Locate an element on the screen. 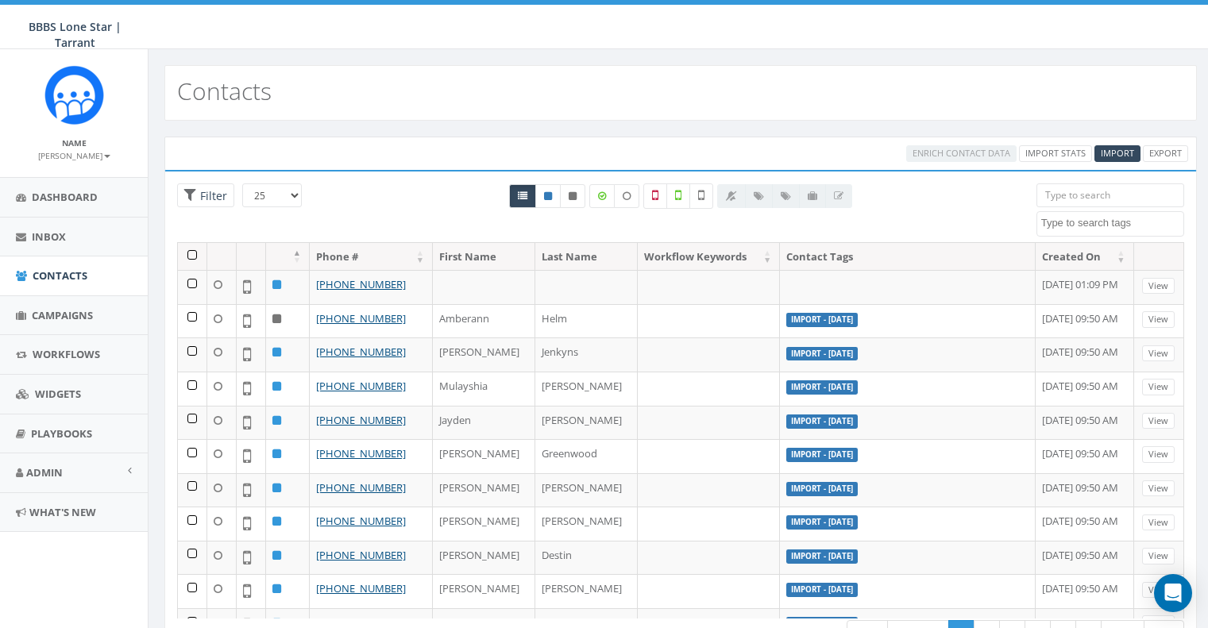 The image size is (1208, 628). span: Inbox is located at coordinates (48, 237).